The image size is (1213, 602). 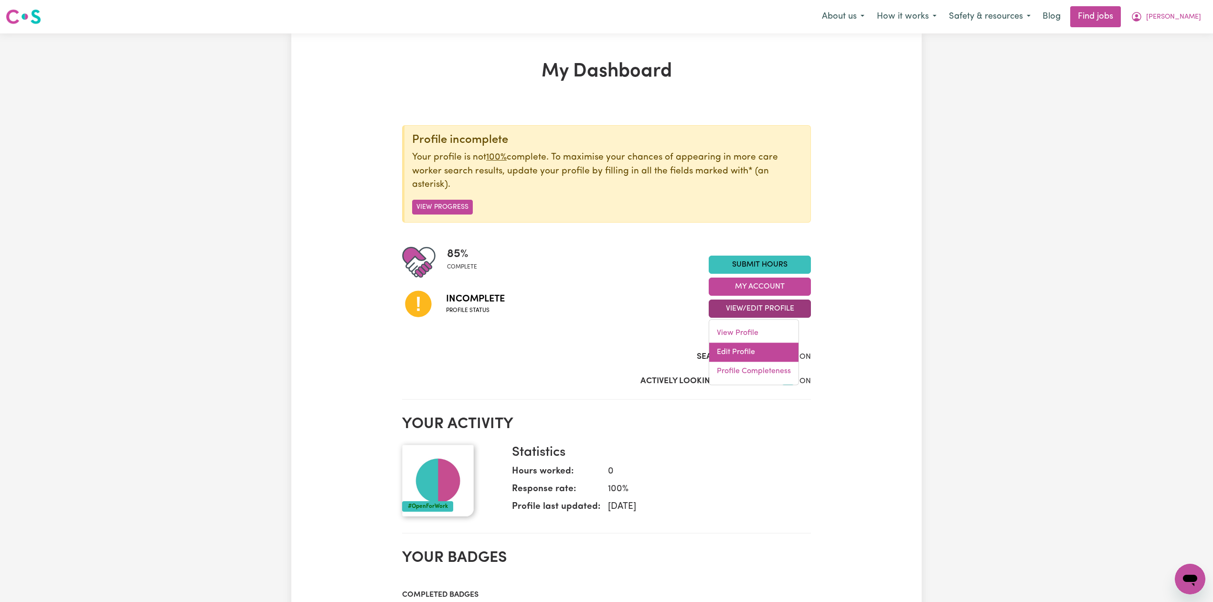 What do you see at coordinates (733, 357) in the screenshot?
I see `label: Search Visibility` at bounding box center [733, 357].